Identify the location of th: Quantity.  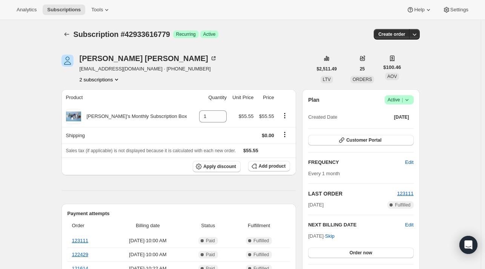
(212, 98).